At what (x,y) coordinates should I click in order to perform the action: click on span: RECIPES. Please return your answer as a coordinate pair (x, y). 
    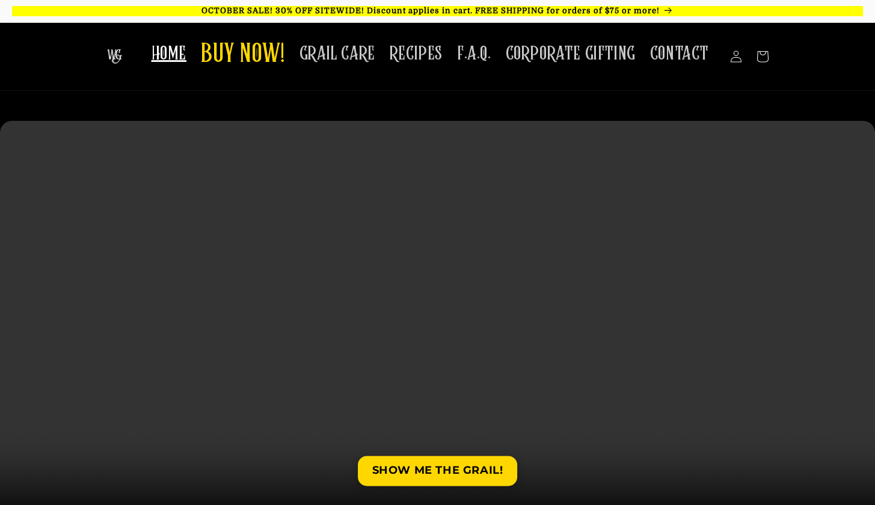
    Looking at the image, I should click on (416, 54).